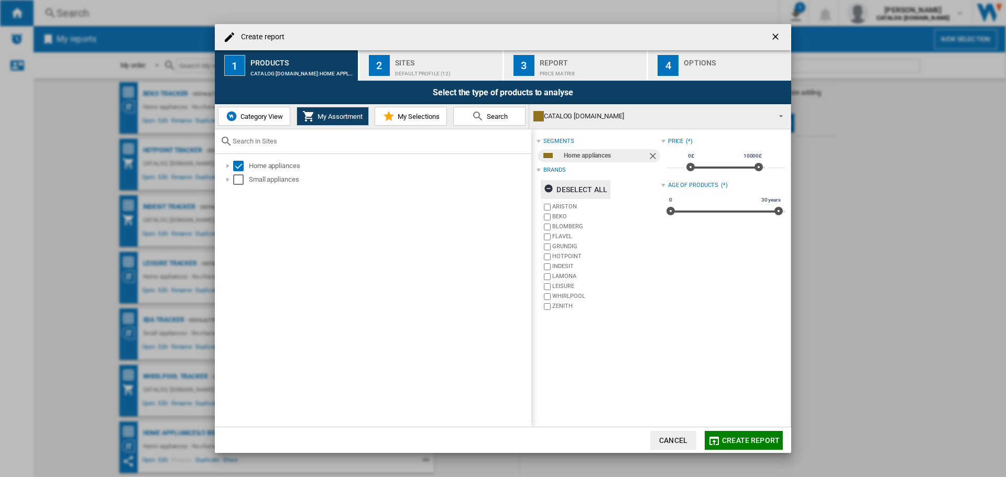 The width and height of the screenshot is (1006, 477). Describe the element at coordinates (496, 116) in the screenshot. I see `span: Search` at that location.